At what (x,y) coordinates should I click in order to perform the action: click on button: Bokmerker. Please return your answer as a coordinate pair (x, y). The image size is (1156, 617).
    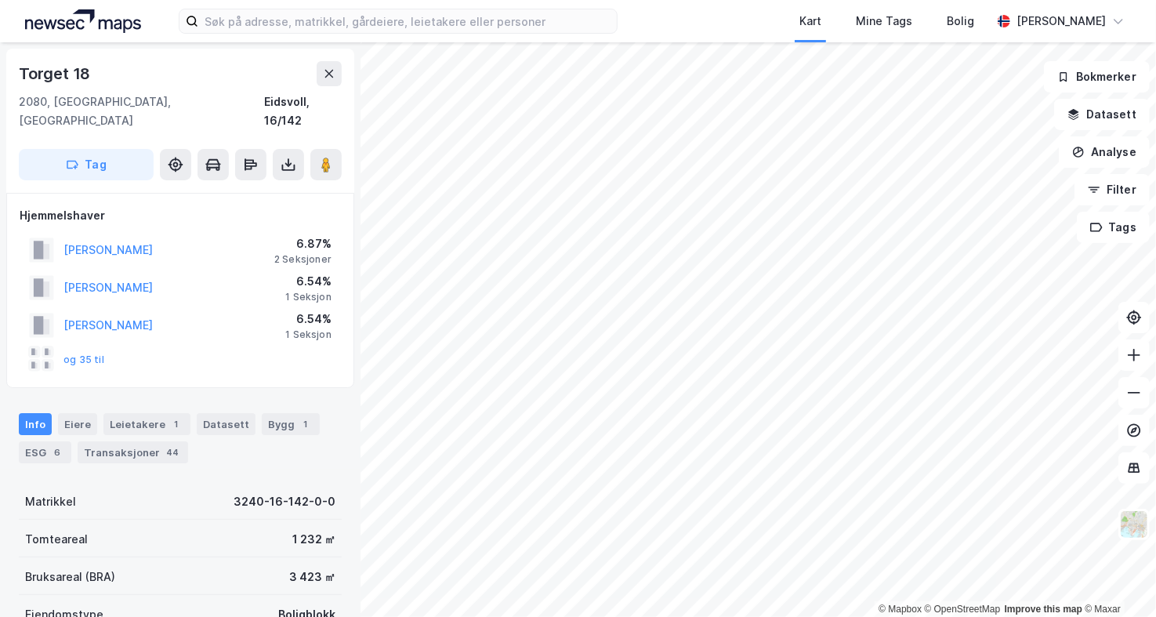
    Looking at the image, I should click on (1096, 77).